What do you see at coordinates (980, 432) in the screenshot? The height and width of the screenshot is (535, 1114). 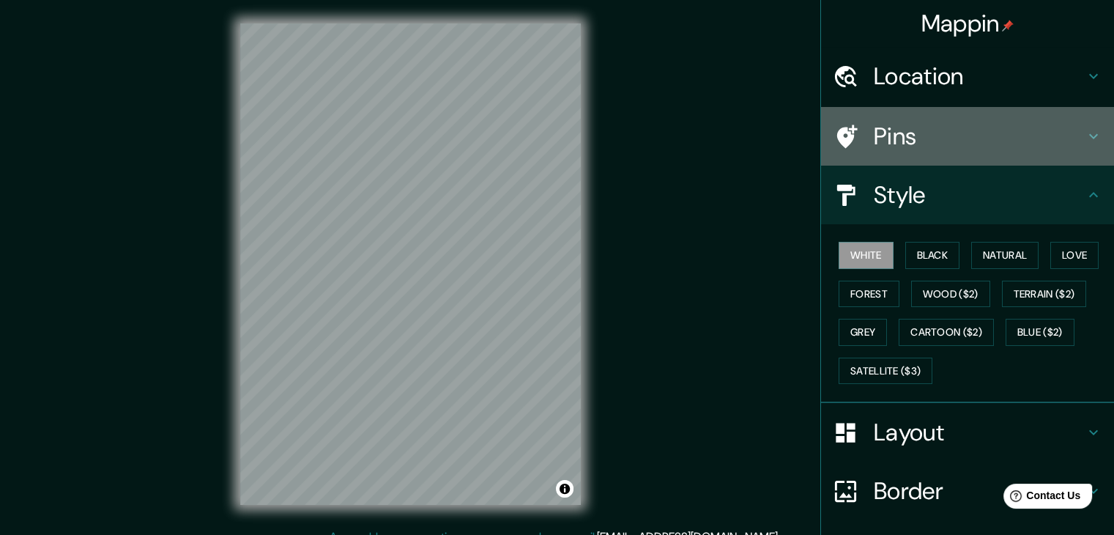 I see `h4: Layout` at bounding box center [980, 432].